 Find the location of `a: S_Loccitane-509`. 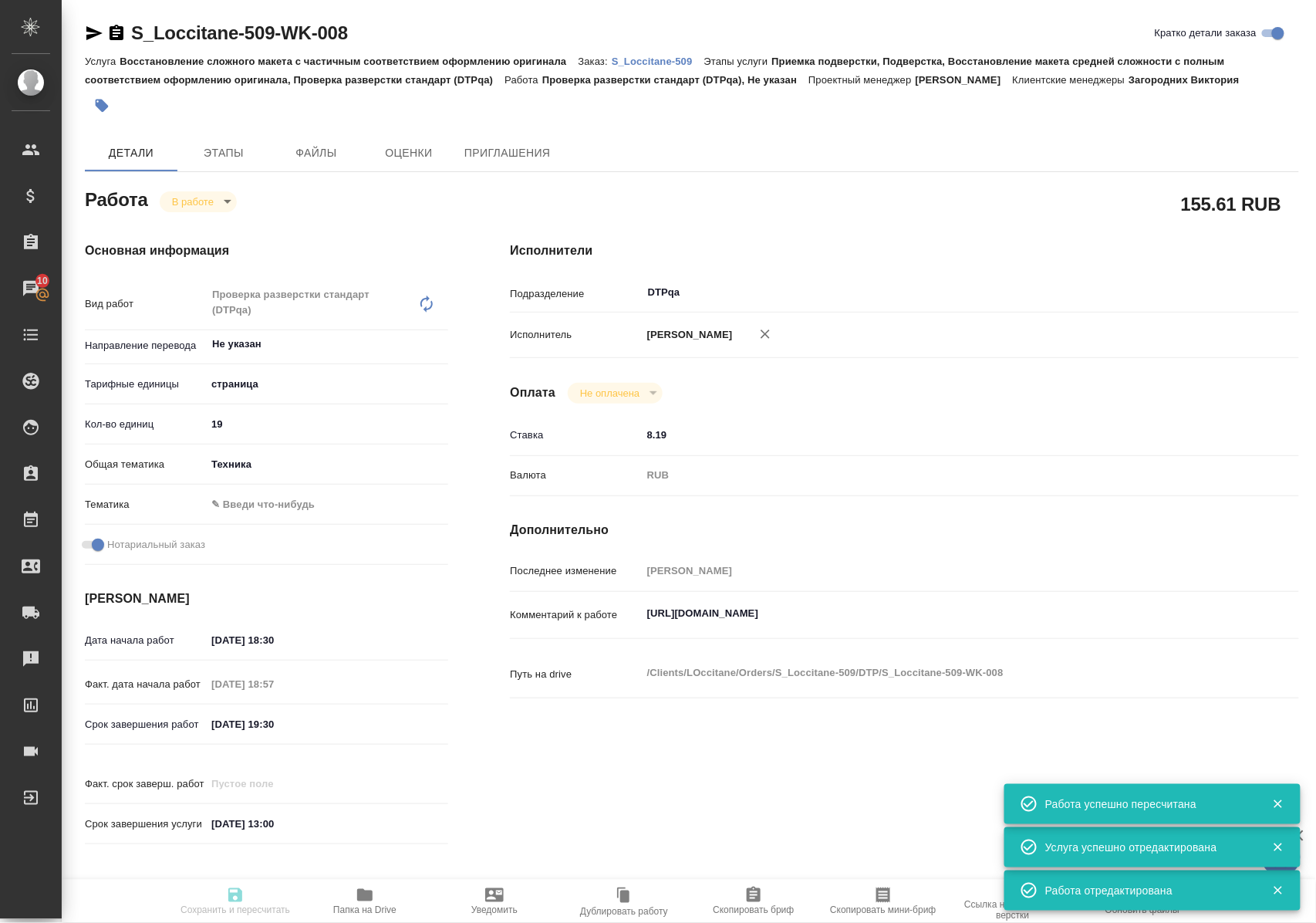

a: S_Loccitane-509 is located at coordinates (658, 61).